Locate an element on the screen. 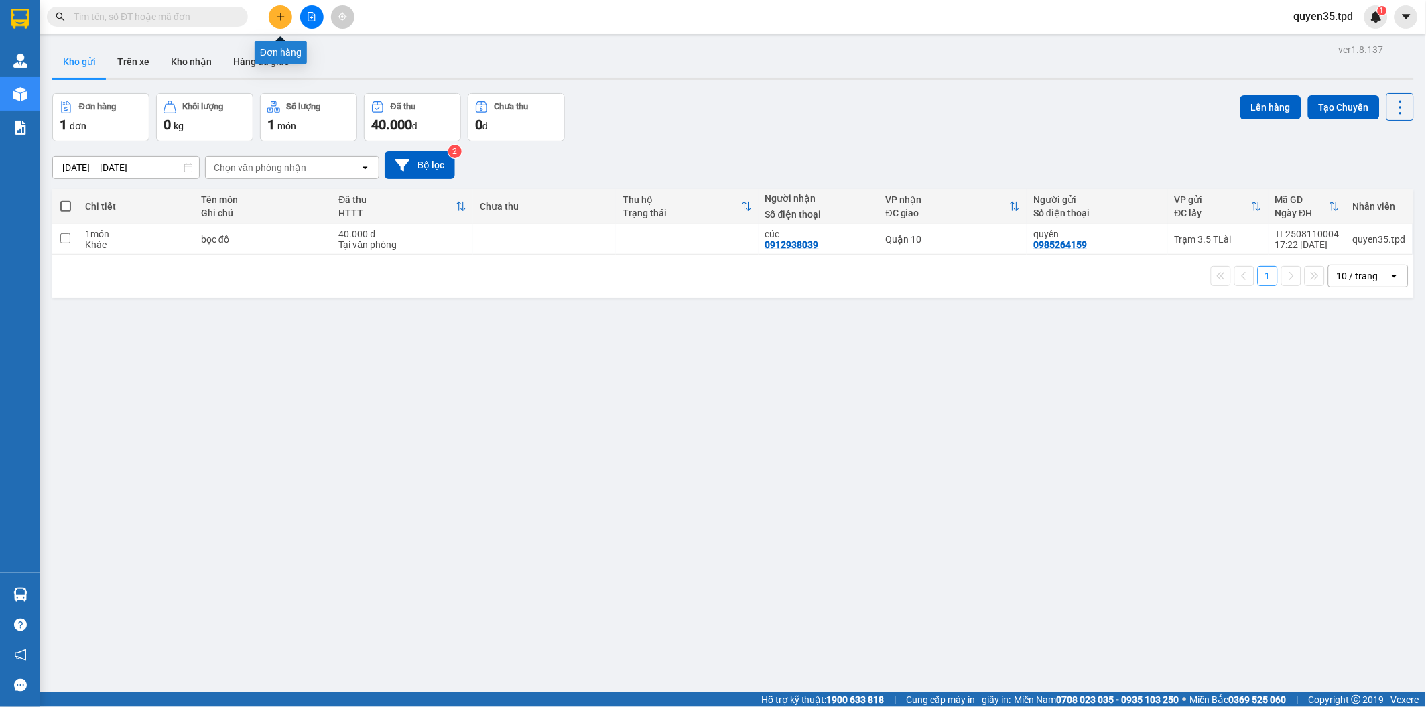 Image resolution: width=1426 pixels, height=707 pixels. div: ver 1.8.137 is located at coordinates (1361, 50).